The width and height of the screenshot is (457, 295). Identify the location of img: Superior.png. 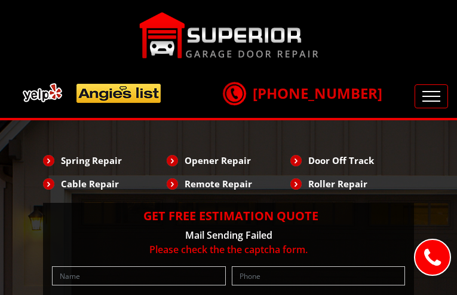
(229, 35).